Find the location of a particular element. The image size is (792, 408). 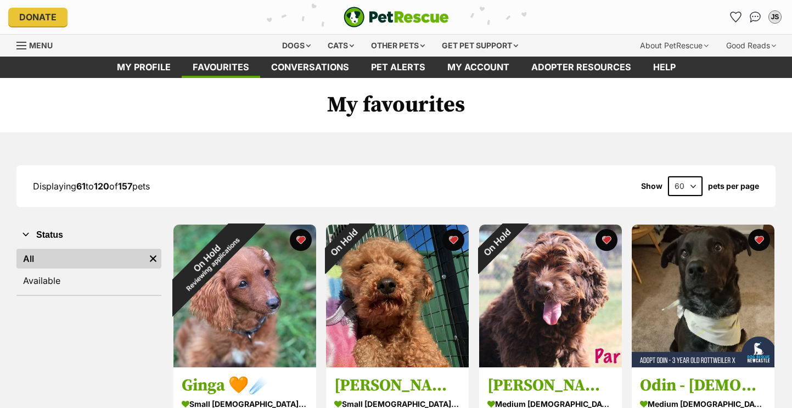

ul: Account quick links is located at coordinates (755, 17).